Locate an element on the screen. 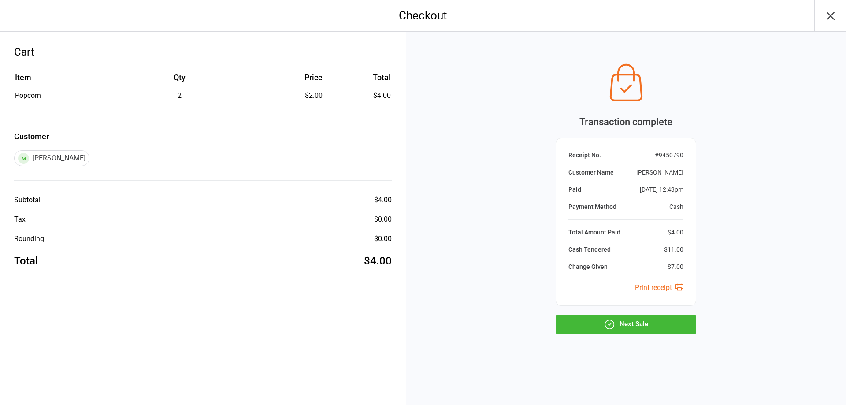 Image resolution: width=846 pixels, height=405 pixels. div: Price is located at coordinates (287, 77).